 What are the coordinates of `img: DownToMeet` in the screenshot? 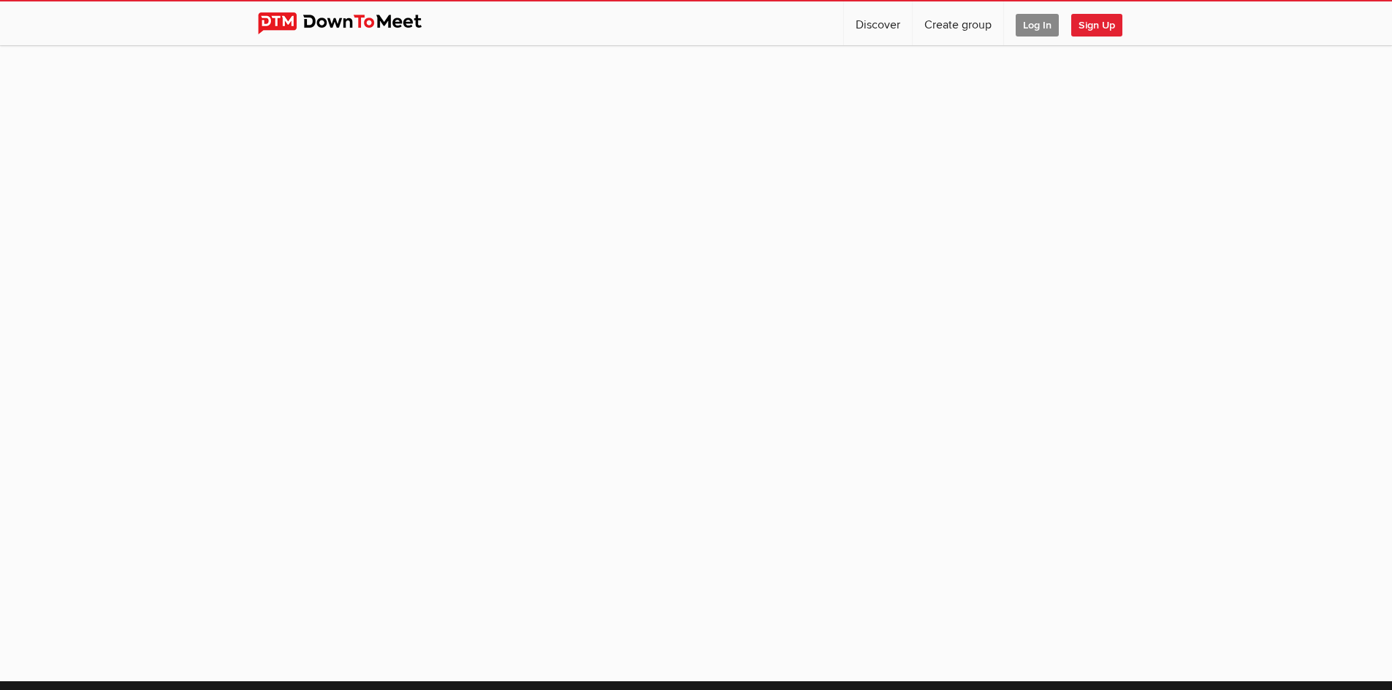 It's located at (351, 23).